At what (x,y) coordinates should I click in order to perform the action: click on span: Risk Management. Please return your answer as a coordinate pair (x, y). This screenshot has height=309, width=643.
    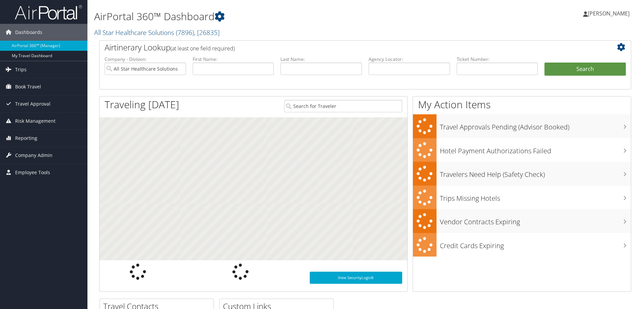
    Looking at the image, I should click on (35, 121).